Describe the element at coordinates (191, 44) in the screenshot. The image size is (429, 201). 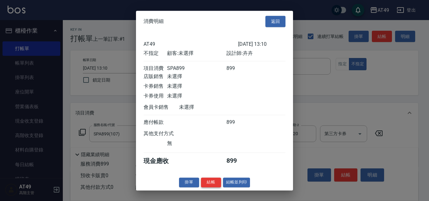
I see `div: AT49` at that location.